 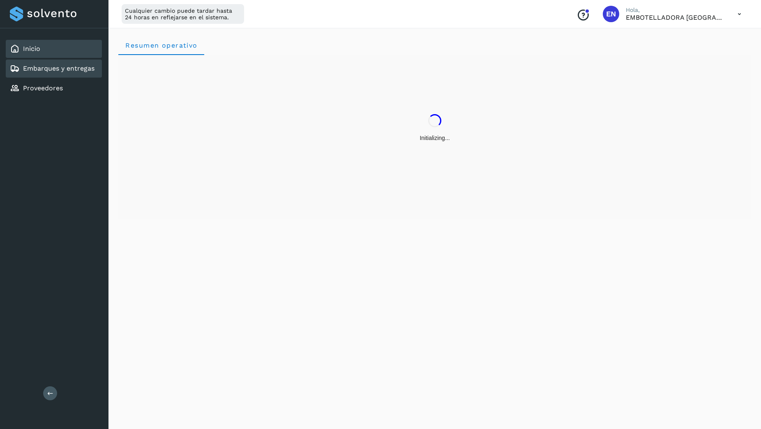 What do you see at coordinates (32, 48) in the screenshot?
I see `a: Inicio` at bounding box center [32, 48].